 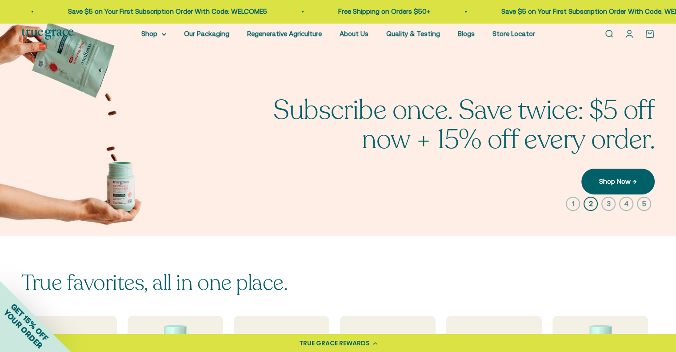 I want to click on button: 3, so click(x=609, y=204).